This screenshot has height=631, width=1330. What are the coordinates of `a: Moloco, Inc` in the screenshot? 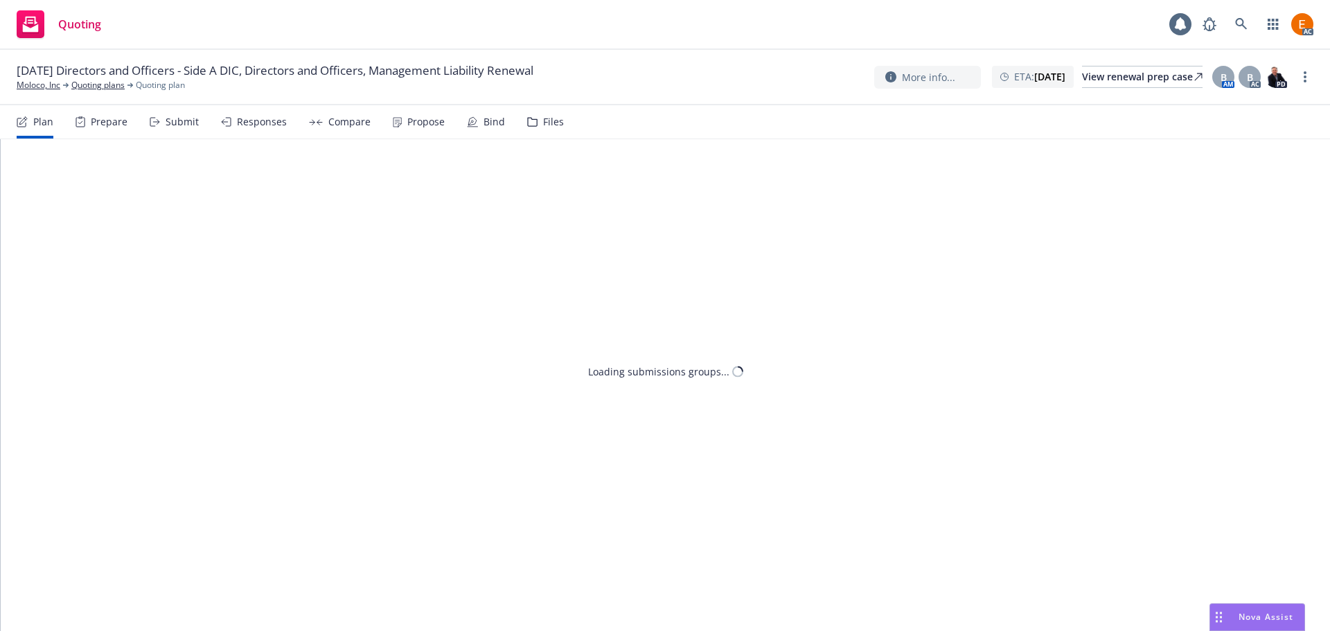 It's located at (38, 85).